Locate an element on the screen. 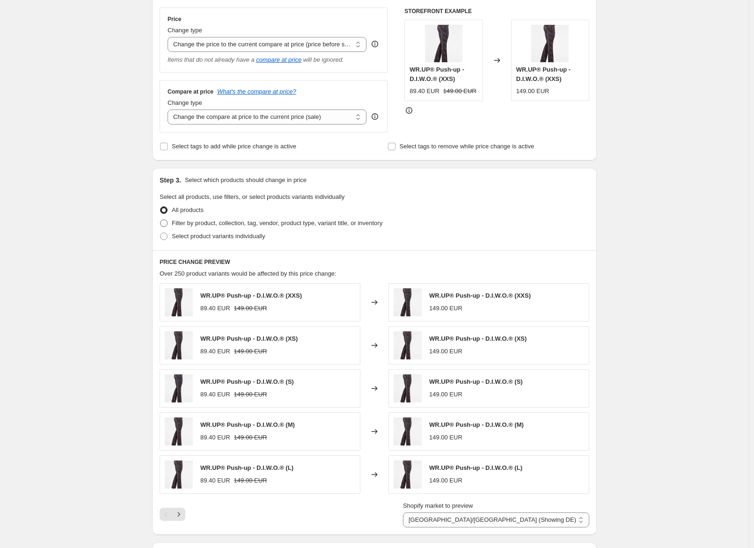  h2: Step 3. is located at coordinates (170, 180).